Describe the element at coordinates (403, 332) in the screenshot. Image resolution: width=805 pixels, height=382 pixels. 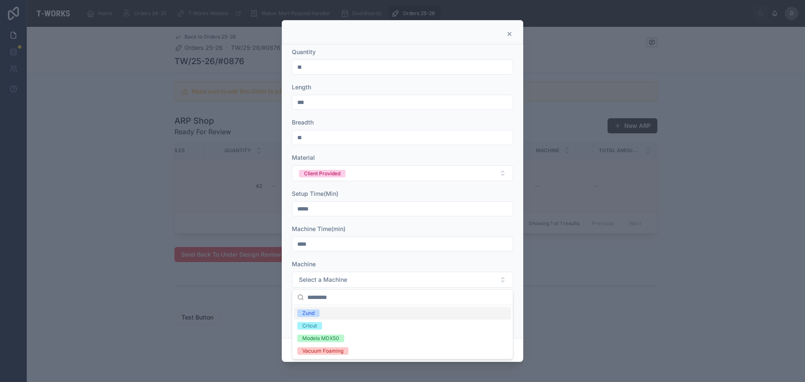
I see `div: Suggestions` at that location.